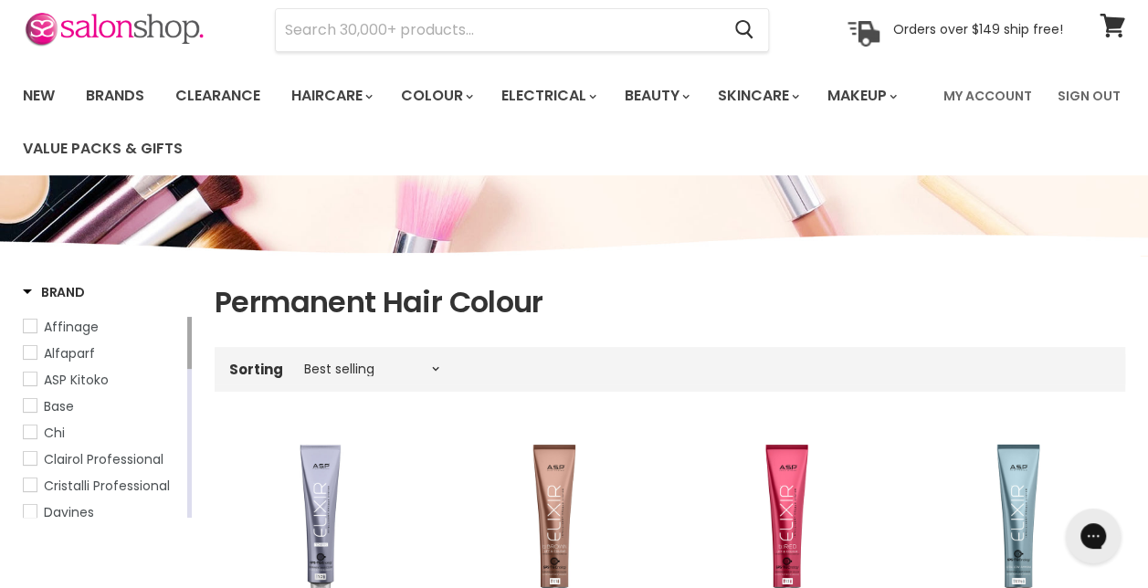 The width and height of the screenshot is (1148, 588). What do you see at coordinates (1089, 96) in the screenshot?
I see `a: Sign Out` at bounding box center [1089, 96].